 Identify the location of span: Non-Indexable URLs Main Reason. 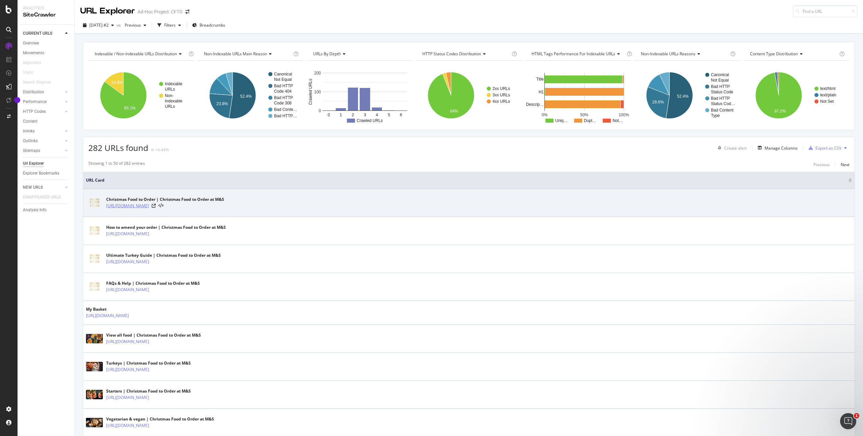
(235, 54).